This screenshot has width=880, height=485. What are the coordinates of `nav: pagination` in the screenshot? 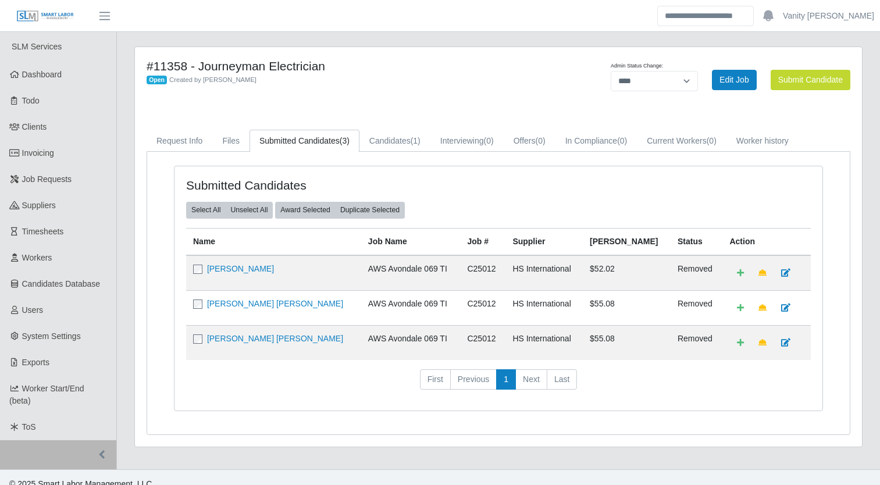 It's located at (498, 384).